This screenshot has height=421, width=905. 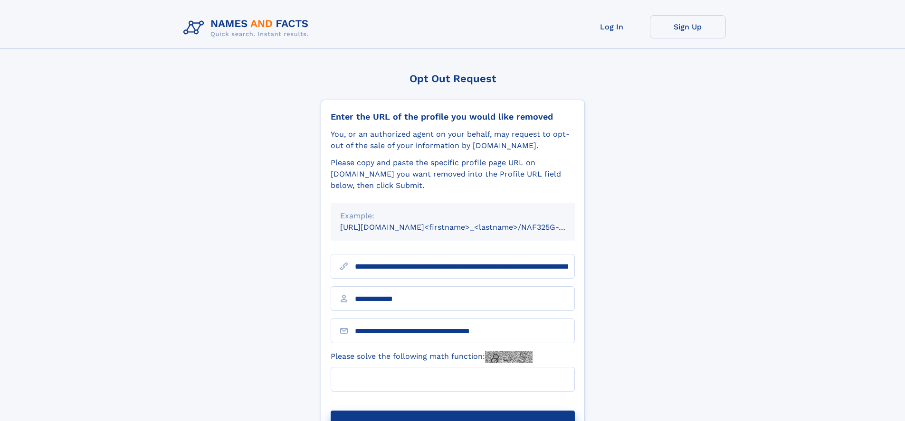 I want to click on a: Log In, so click(x=612, y=27).